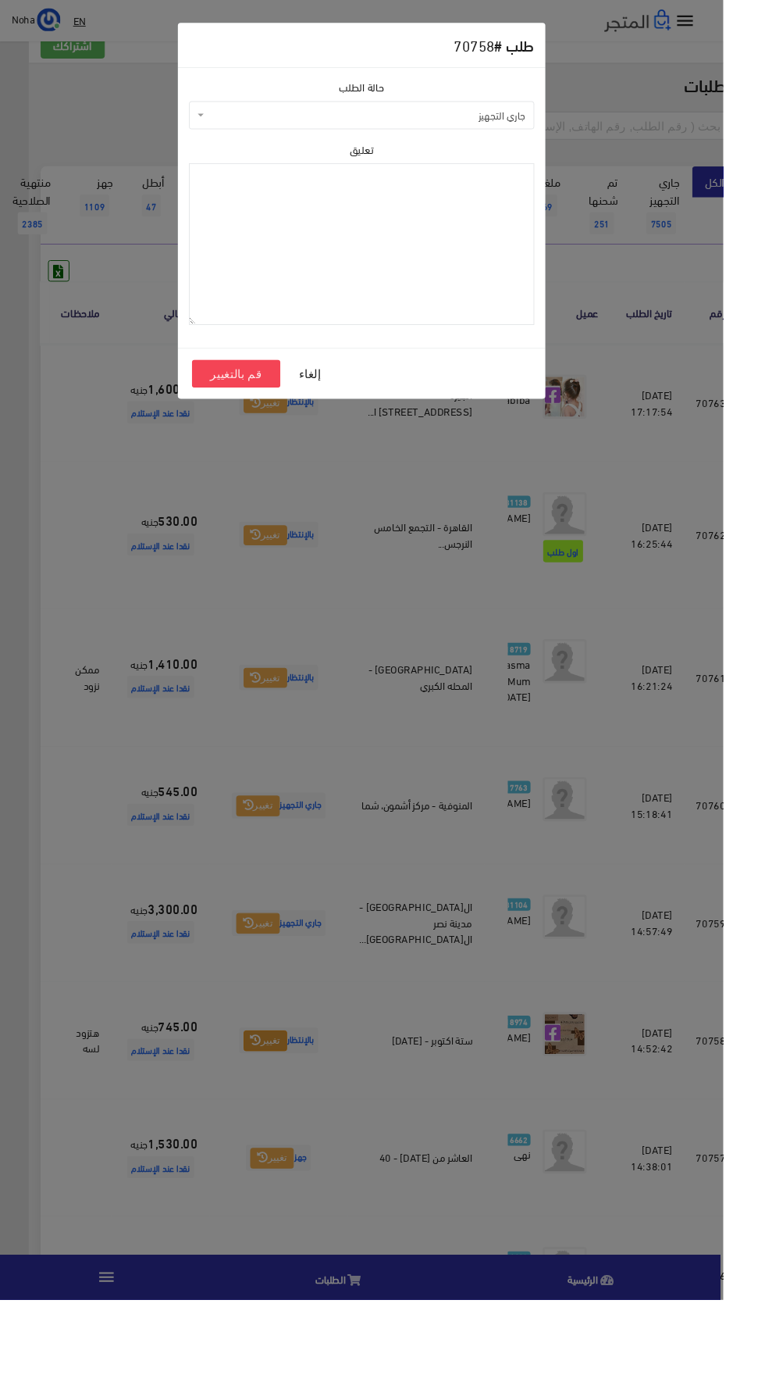 The height and width of the screenshot is (1375, 765). I want to click on label: حالة الطلب, so click(383, 92).